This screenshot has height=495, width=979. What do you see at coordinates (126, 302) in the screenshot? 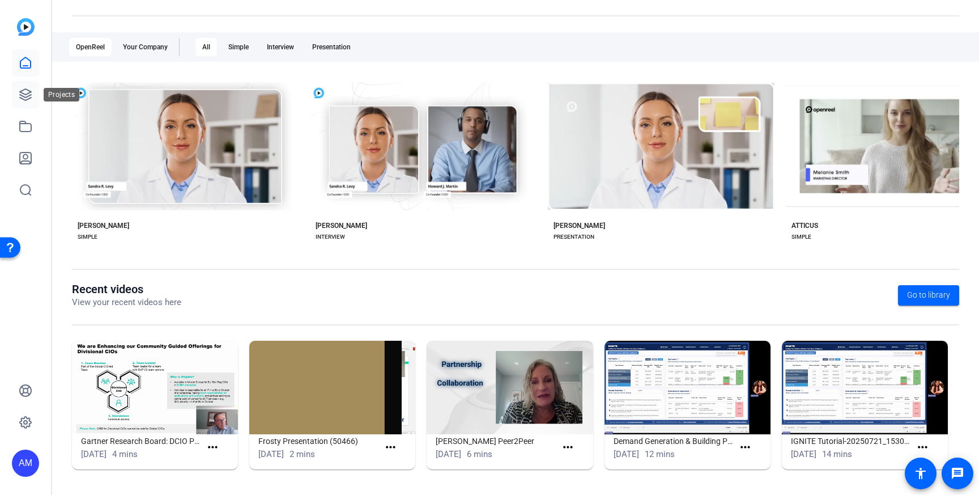
I see `p: View your recent videos here` at bounding box center [126, 302].